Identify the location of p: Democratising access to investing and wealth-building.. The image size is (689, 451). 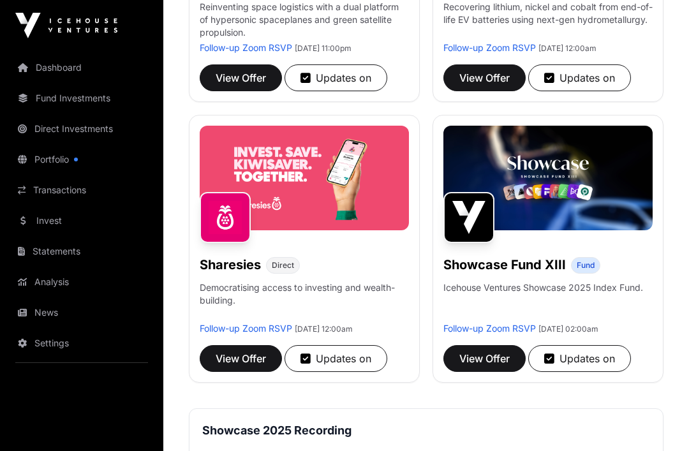
(304, 302).